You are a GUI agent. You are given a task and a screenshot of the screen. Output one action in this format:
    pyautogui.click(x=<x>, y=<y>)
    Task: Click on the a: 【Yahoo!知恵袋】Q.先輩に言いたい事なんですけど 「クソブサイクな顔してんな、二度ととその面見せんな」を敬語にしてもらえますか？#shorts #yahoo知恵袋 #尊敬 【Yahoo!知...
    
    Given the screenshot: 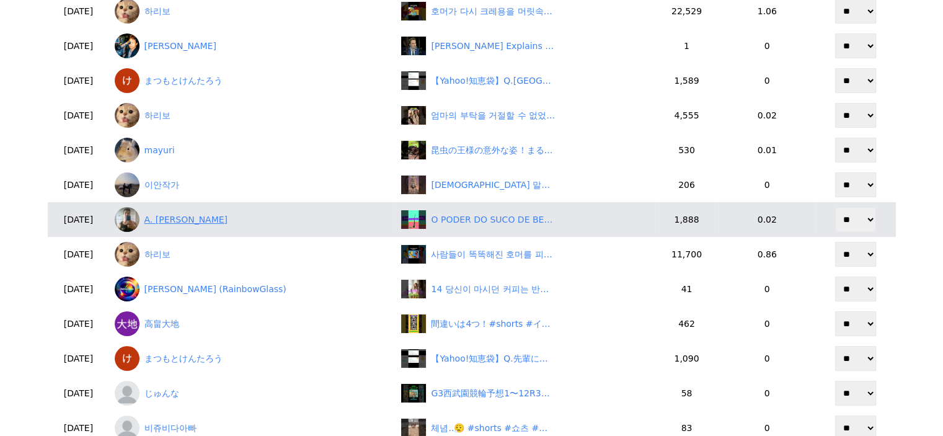 What is the action you would take?
    pyautogui.click(x=525, y=358)
    